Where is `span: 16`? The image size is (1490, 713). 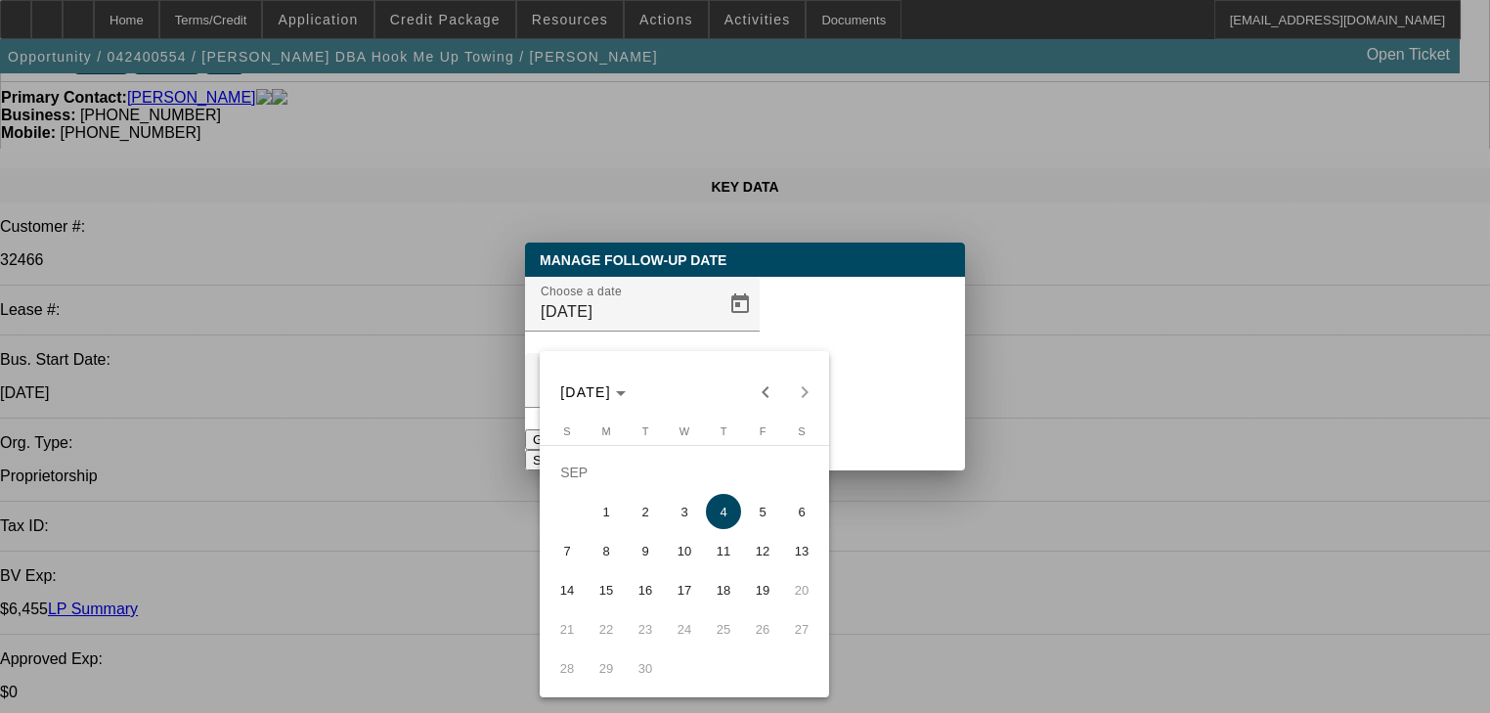 span: 16 is located at coordinates (645, 589).